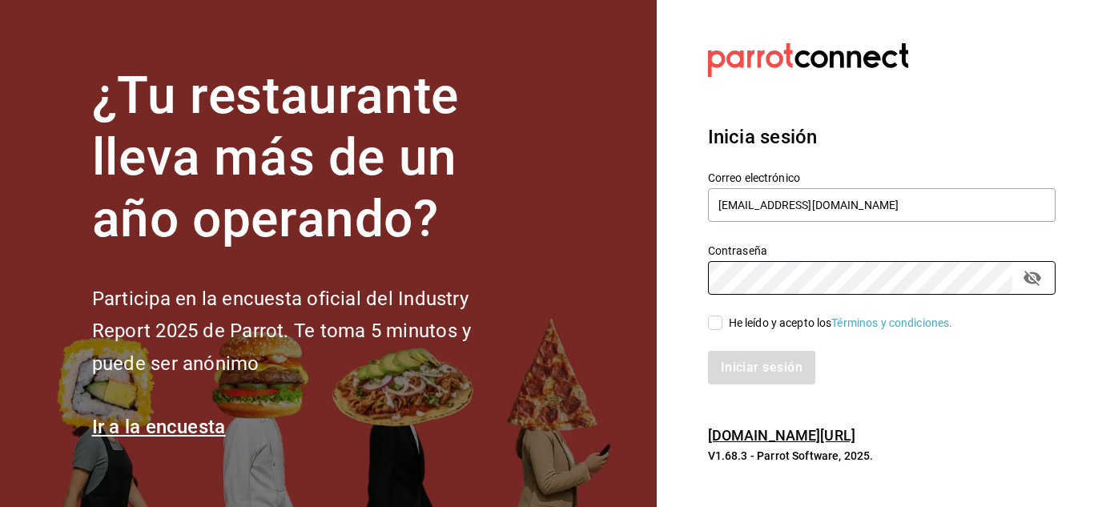  I want to click on a: Términos y condiciones., so click(892, 323).